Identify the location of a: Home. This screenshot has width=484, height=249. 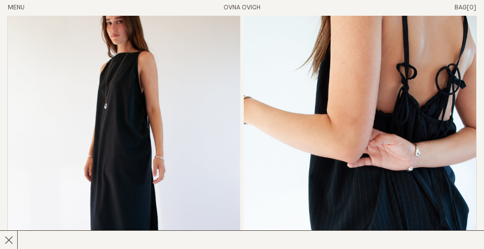
(242, 7).